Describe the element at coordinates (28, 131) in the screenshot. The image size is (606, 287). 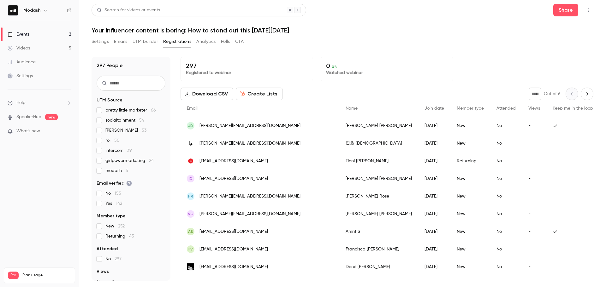
I see `span: What's new` at that location.